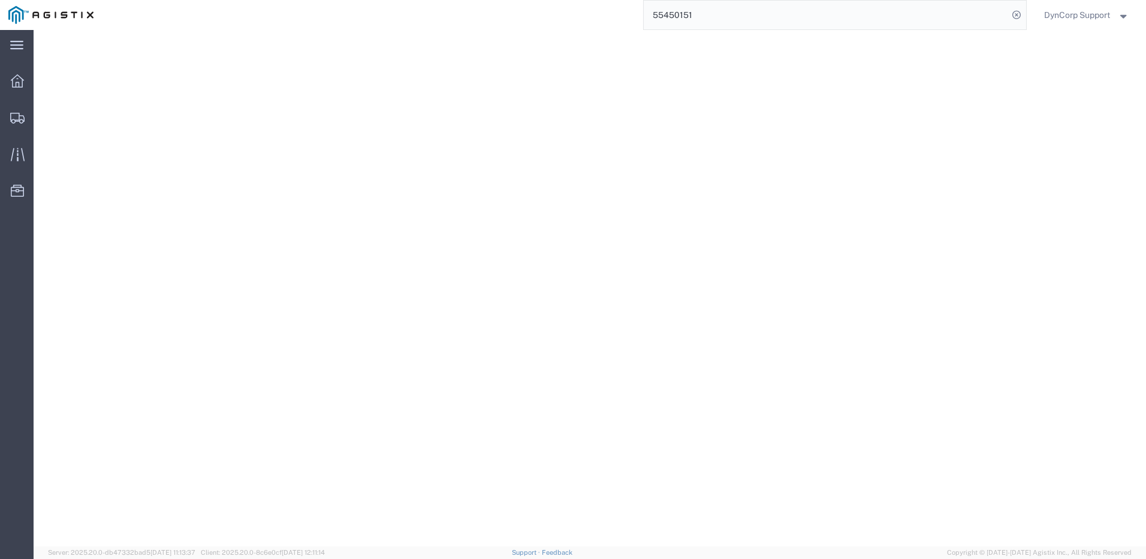 Image resolution: width=1146 pixels, height=559 pixels. What do you see at coordinates (1087, 15) in the screenshot?
I see `button: DynCorp Support` at bounding box center [1087, 15].